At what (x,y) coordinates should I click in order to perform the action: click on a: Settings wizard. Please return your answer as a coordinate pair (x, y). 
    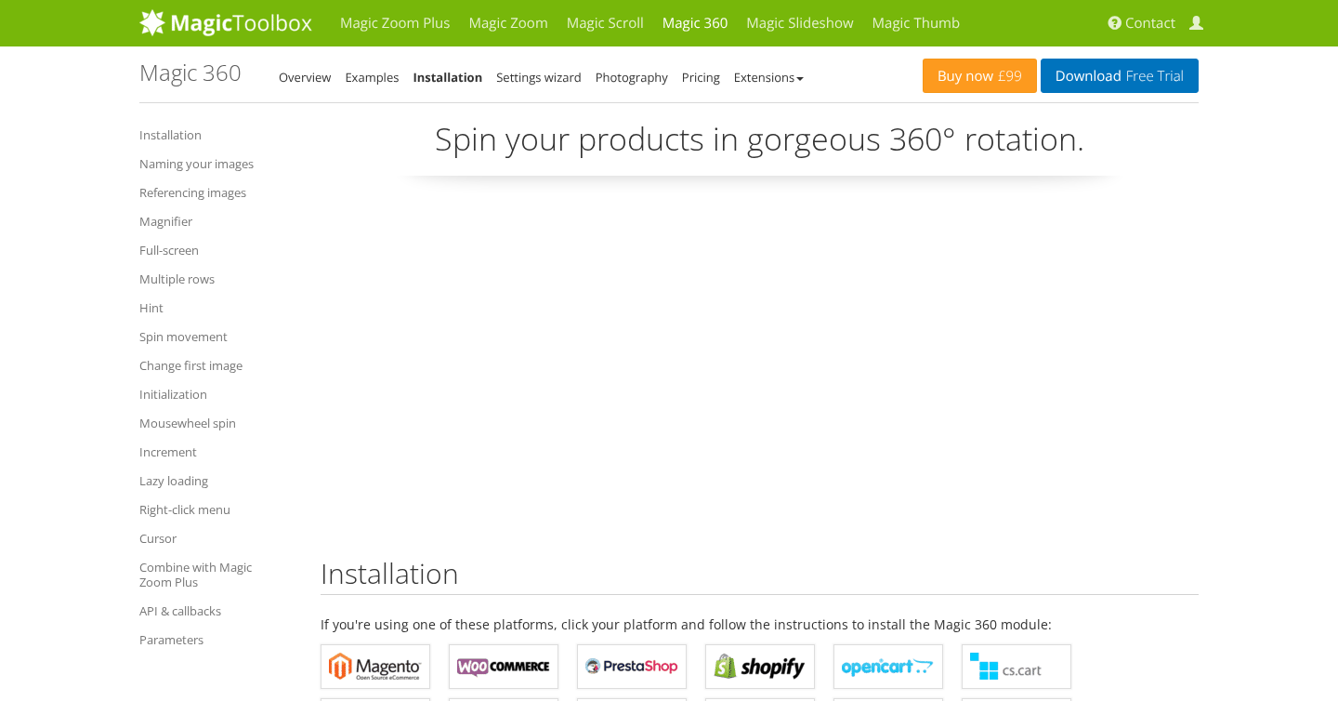
    Looking at the image, I should click on (539, 77).